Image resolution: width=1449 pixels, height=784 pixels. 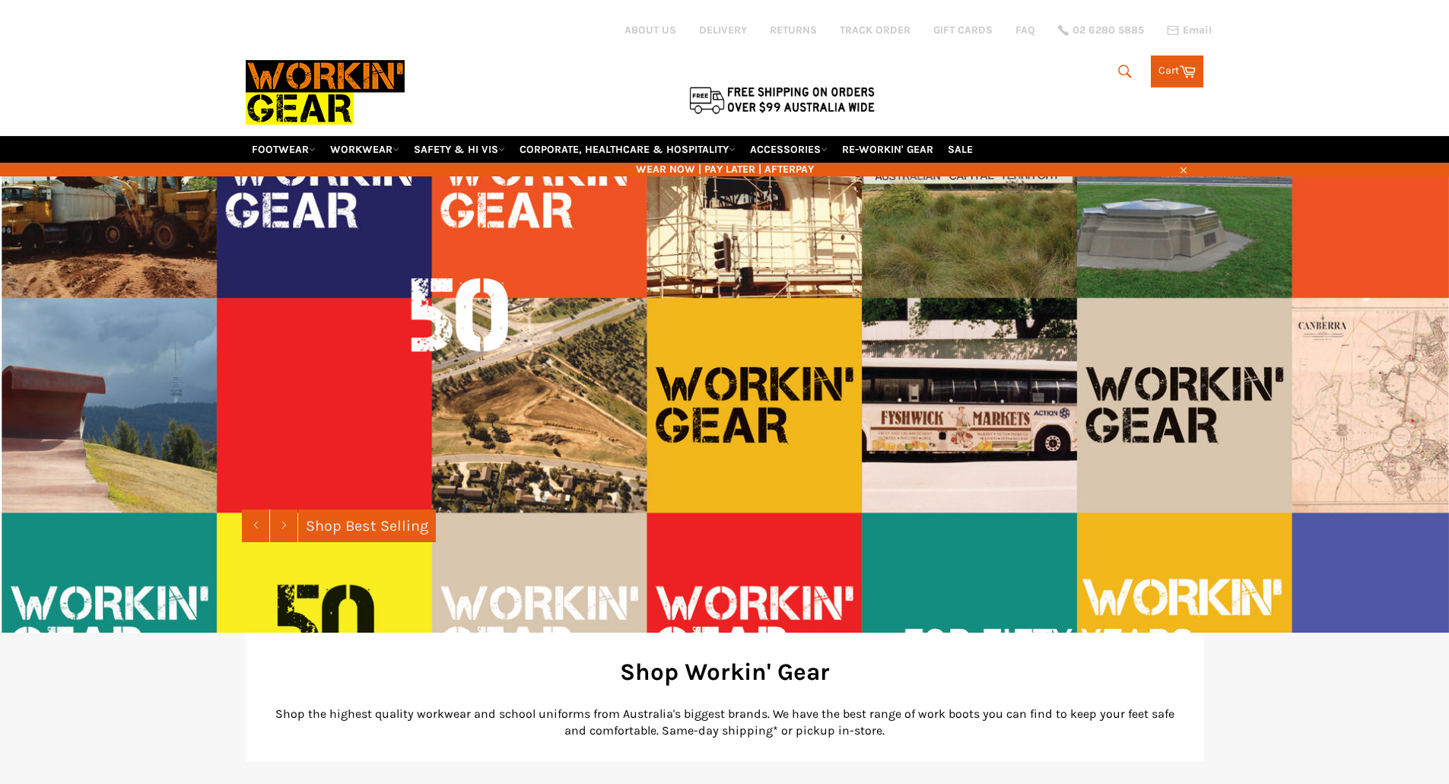 I want to click on a: FOOTWEAR, so click(x=284, y=149).